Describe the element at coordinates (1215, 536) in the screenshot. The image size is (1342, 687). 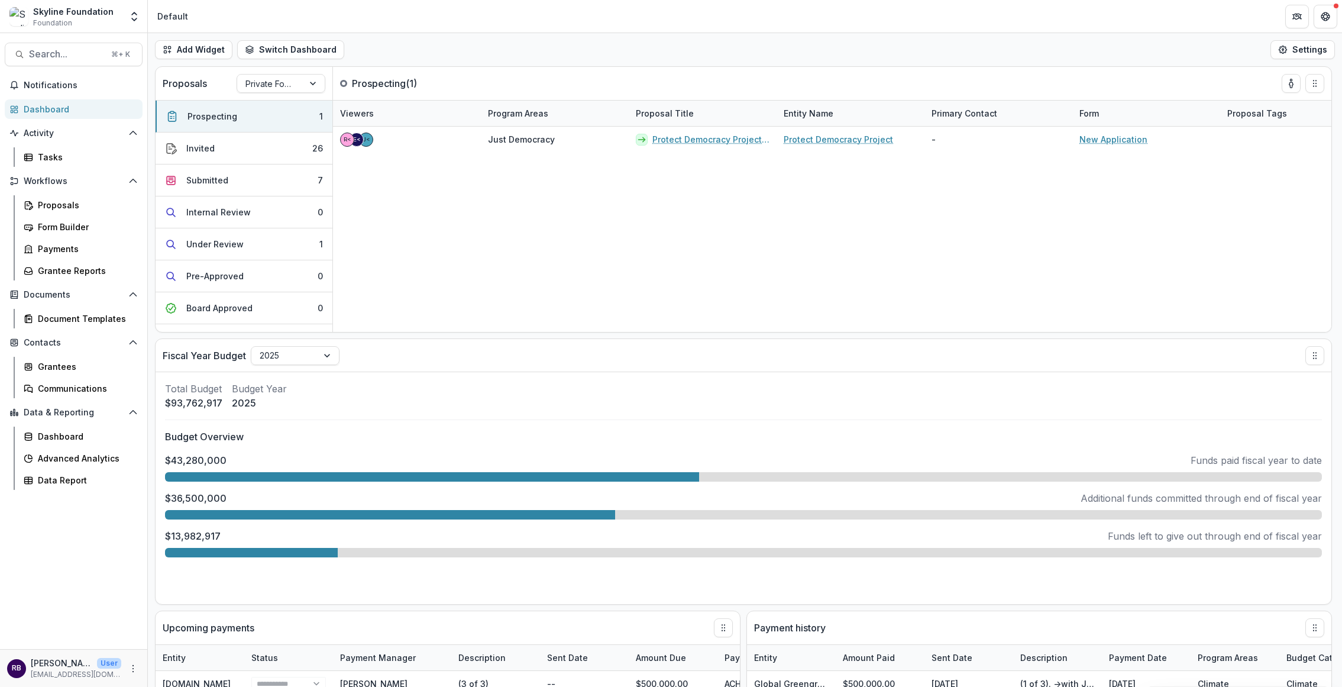
I see `p: Funds left to give out through end of fiscal year` at that location.